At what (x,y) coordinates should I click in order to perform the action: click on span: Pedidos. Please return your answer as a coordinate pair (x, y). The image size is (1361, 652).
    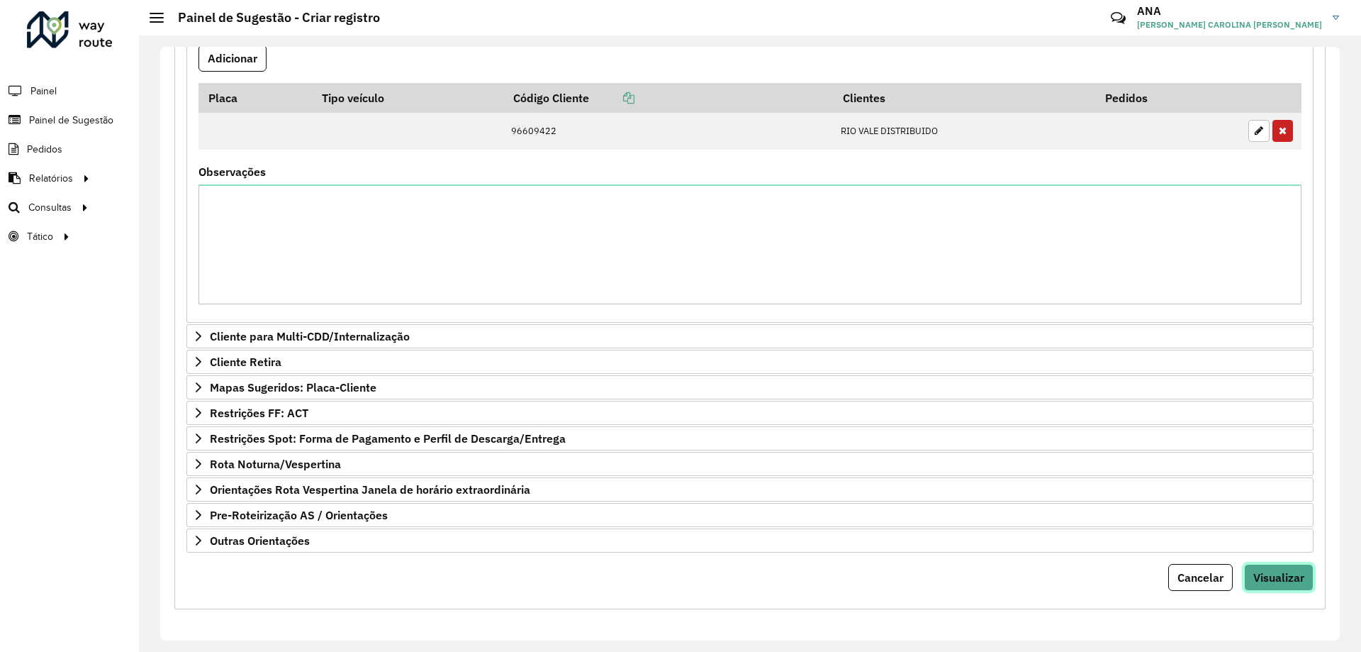
    Looking at the image, I should click on (45, 149).